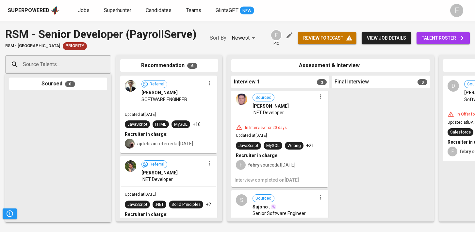 This screenshot has width=475, height=232. Describe the element at coordinates (28, 10) in the screenshot. I see `div: Superpowered` at that location.